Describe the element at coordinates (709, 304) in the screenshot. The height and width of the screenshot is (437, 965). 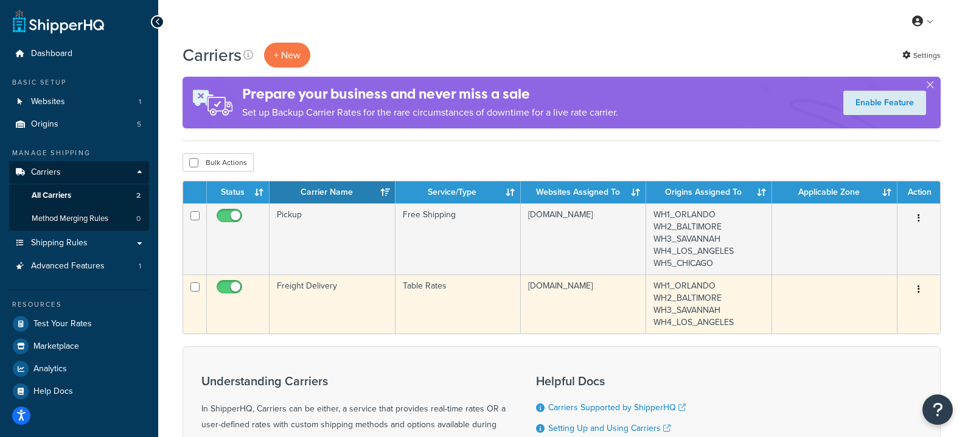
I see `td: WH1_ORLANDO WH2_BALTIMORE WH3_SAVANNAH WH4_LOS_ANGELES` at that location.